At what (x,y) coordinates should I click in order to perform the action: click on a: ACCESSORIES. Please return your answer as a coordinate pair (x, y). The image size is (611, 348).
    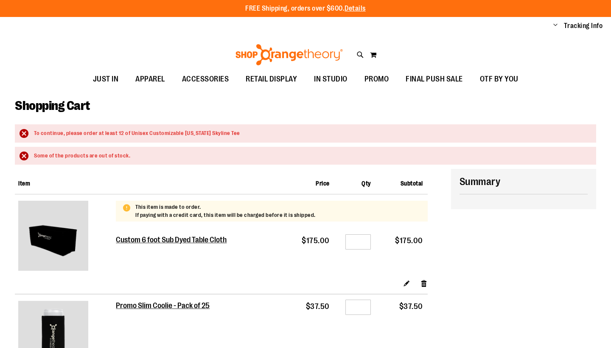
    Looking at the image, I should click on (205, 79).